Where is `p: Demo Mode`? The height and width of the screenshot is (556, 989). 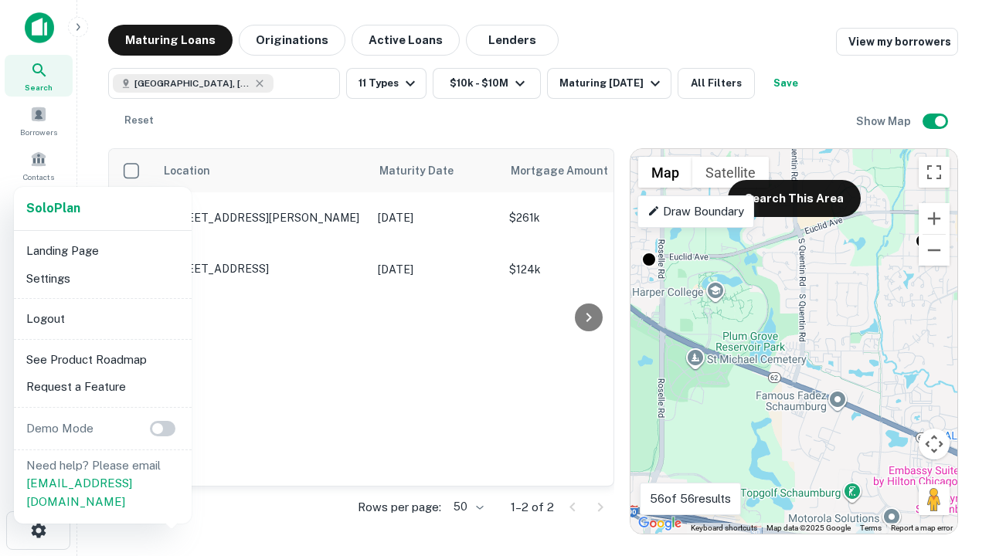 p: Demo Mode is located at coordinates (59, 429).